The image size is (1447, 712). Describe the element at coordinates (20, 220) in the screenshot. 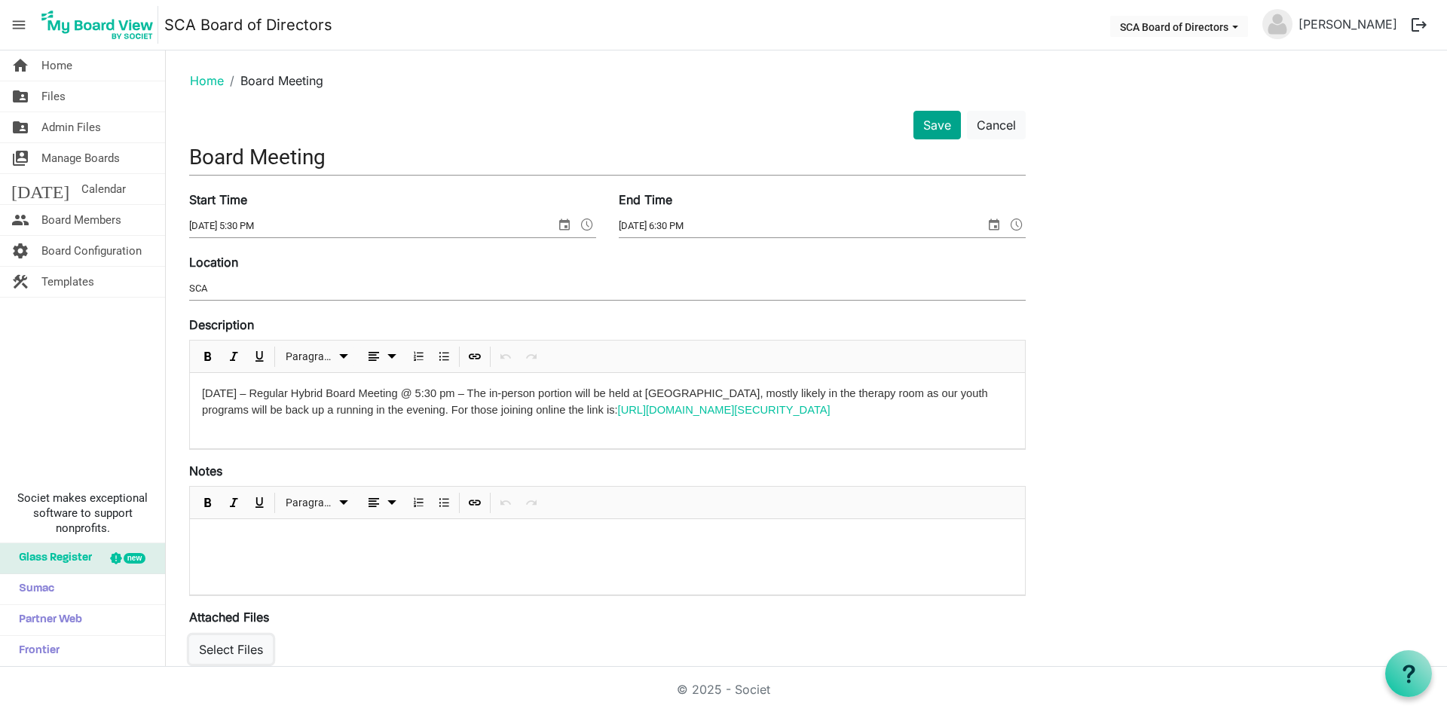

I see `span: people` at that location.